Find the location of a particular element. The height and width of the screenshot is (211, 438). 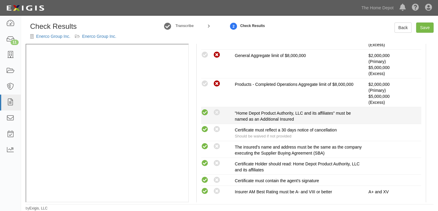

a: Save is located at coordinates (424, 28).